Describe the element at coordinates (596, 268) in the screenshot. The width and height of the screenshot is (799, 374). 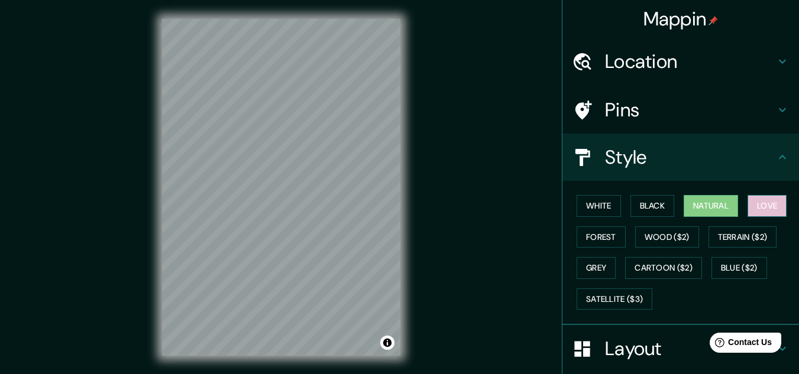
I see `button: Grey` at that location.